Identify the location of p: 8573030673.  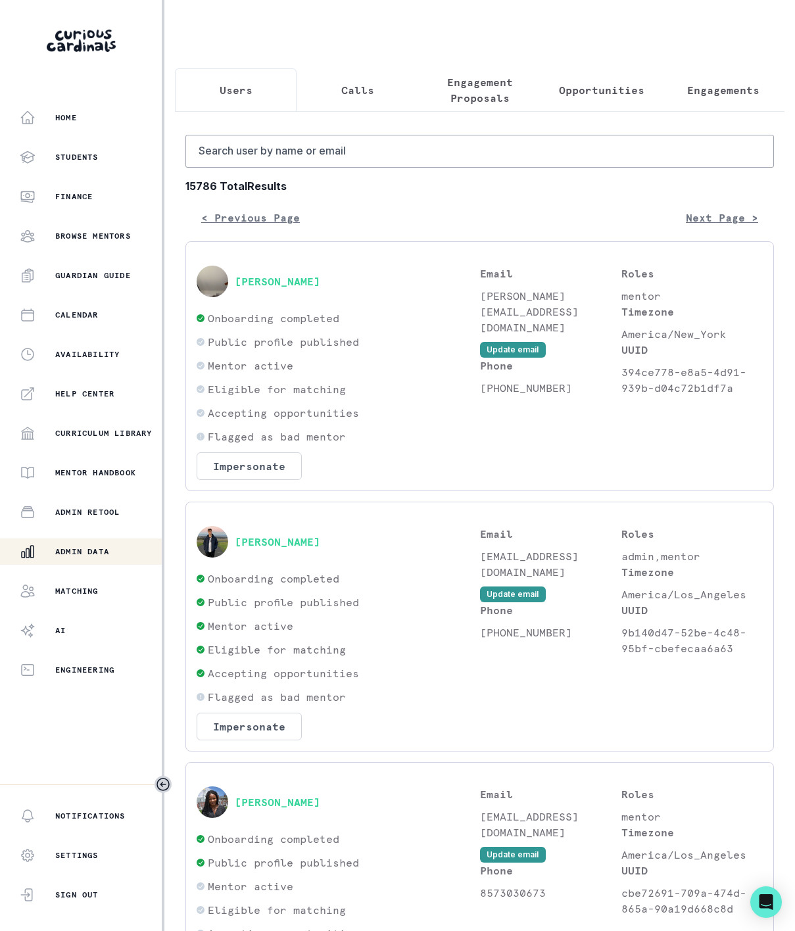
(550, 892).